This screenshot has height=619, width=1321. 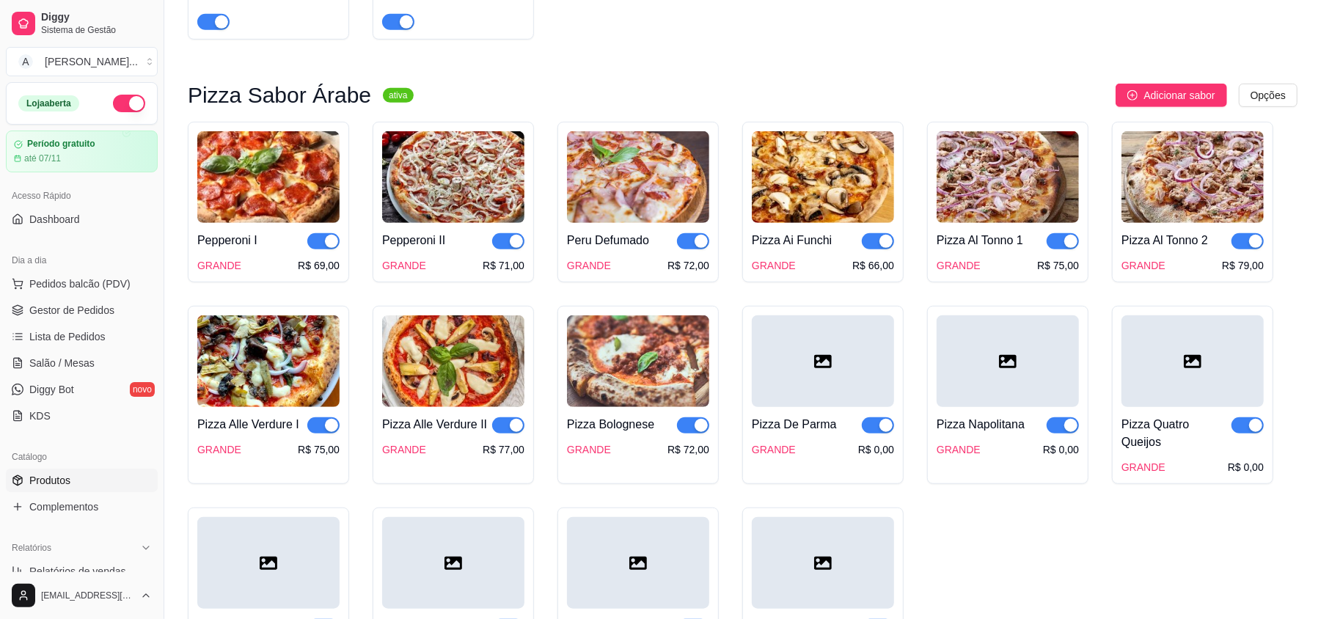 I want to click on a: Produtos, so click(x=81, y=481).